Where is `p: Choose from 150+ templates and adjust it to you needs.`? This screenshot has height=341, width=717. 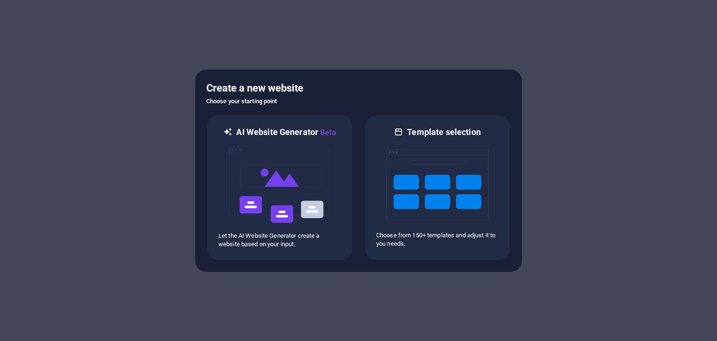 p: Choose from 150+ templates and adjust it to you needs. is located at coordinates (438, 240).